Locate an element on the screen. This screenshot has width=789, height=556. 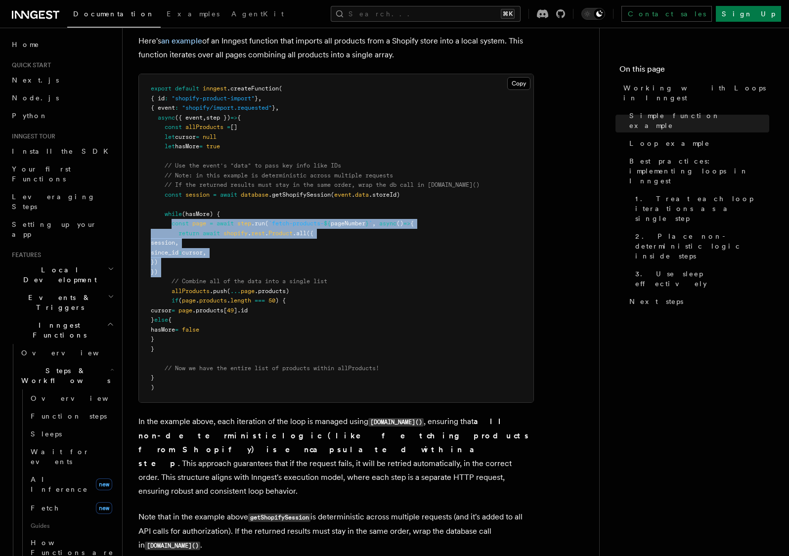
span: session is located at coordinates (163, 243).